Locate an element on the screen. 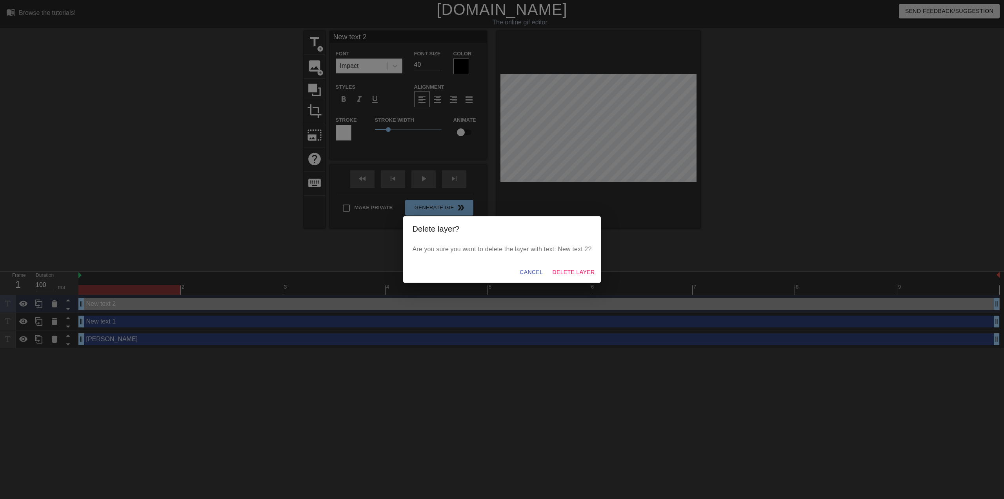 The width and height of the screenshot is (1004, 499). h2: Delete layer? is located at coordinates (502, 229).